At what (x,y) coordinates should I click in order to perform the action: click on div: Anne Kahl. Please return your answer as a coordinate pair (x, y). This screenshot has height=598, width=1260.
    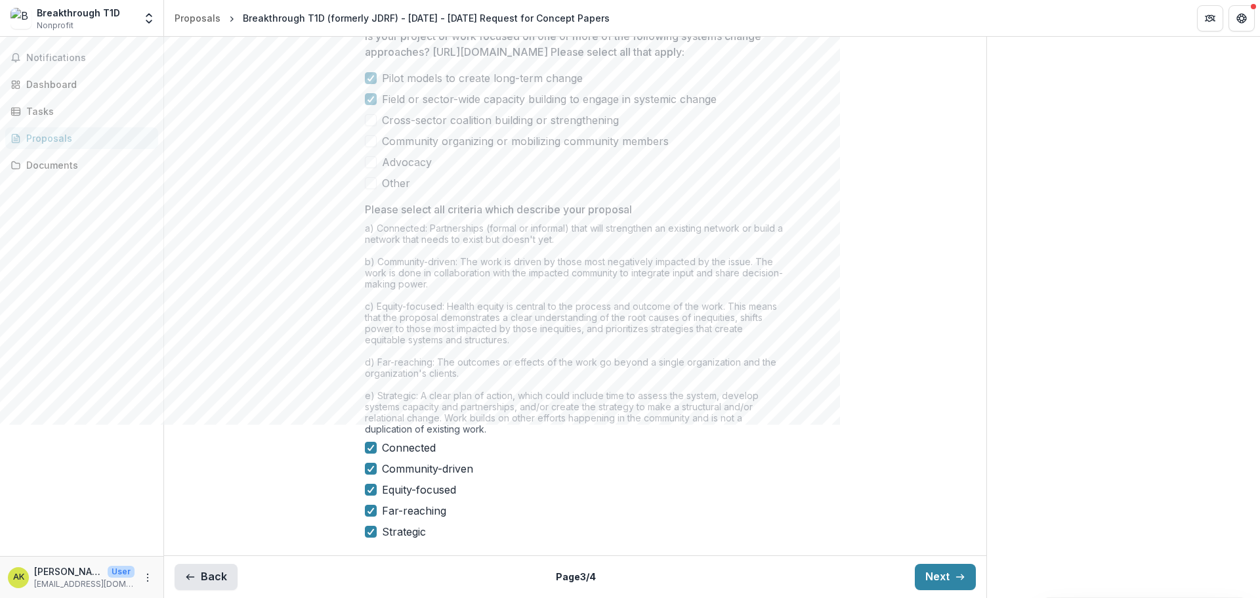
    Looking at the image, I should click on (18, 577).